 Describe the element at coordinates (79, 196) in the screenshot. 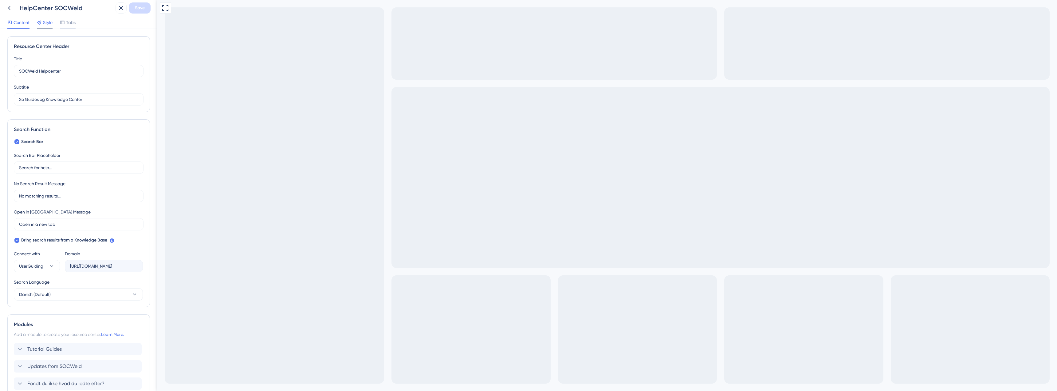

I see `input: No matching results...` at that location.